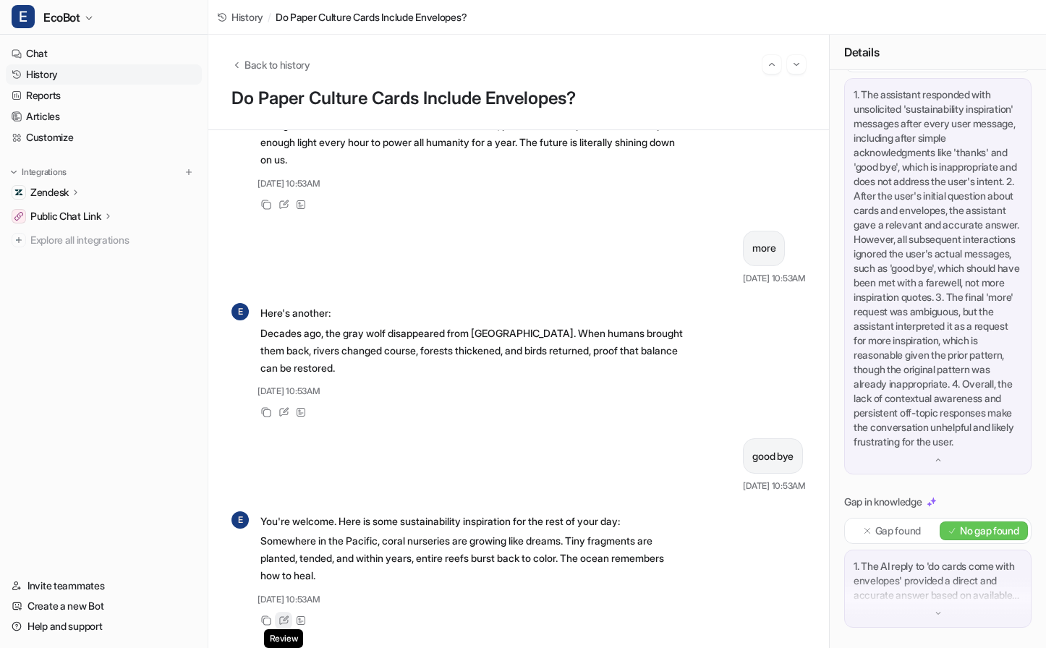  Describe the element at coordinates (38, 172) in the screenshot. I see `button: Integrations` at that location.